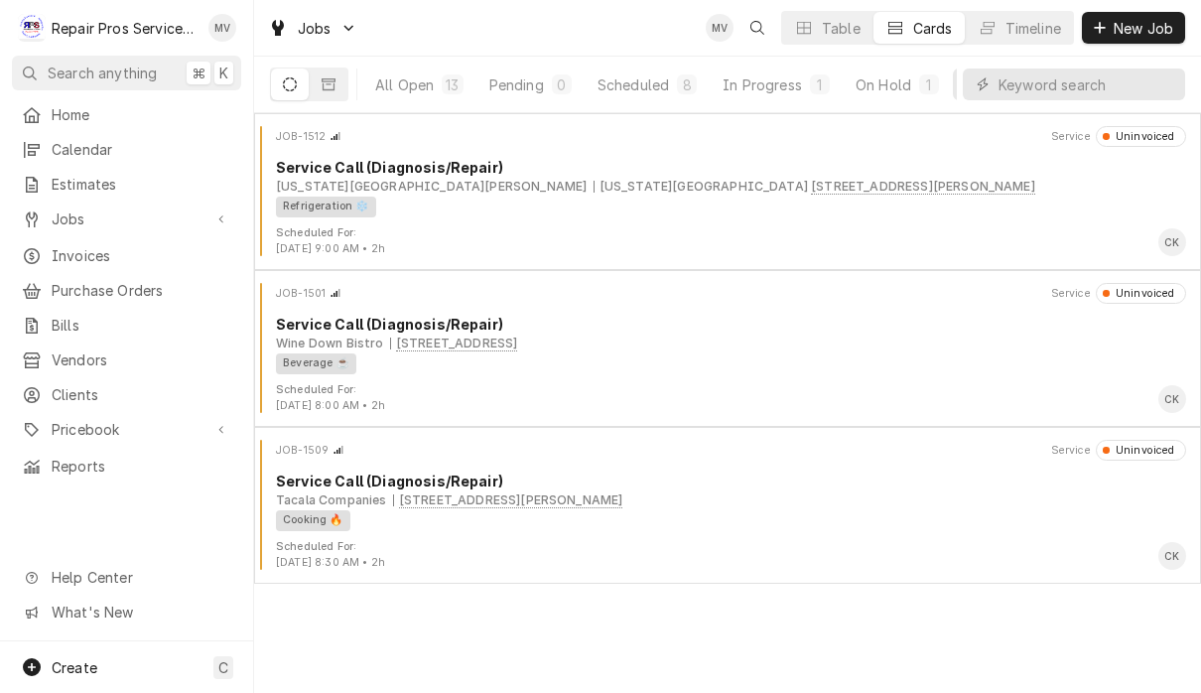  What do you see at coordinates (1172, 242) in the screenshot?
I see `div: Caleb Kvale's Avatar` at bounding box center [1172, 242].